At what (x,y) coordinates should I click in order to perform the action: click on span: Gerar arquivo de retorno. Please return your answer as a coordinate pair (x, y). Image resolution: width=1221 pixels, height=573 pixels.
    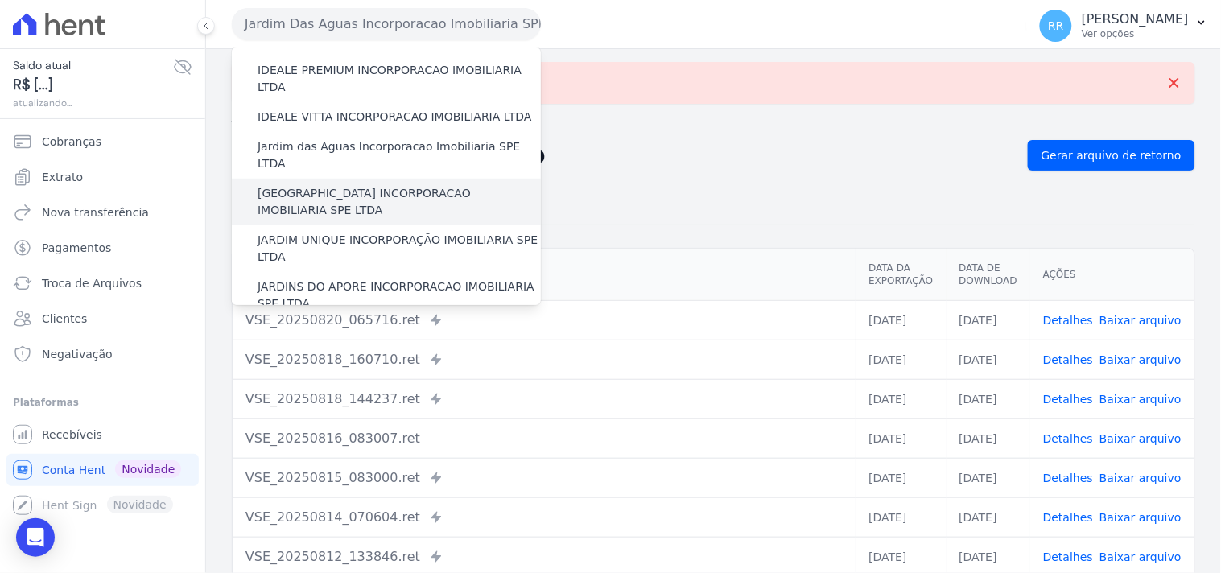
    Looking at the image, I should click on (1112, 155).